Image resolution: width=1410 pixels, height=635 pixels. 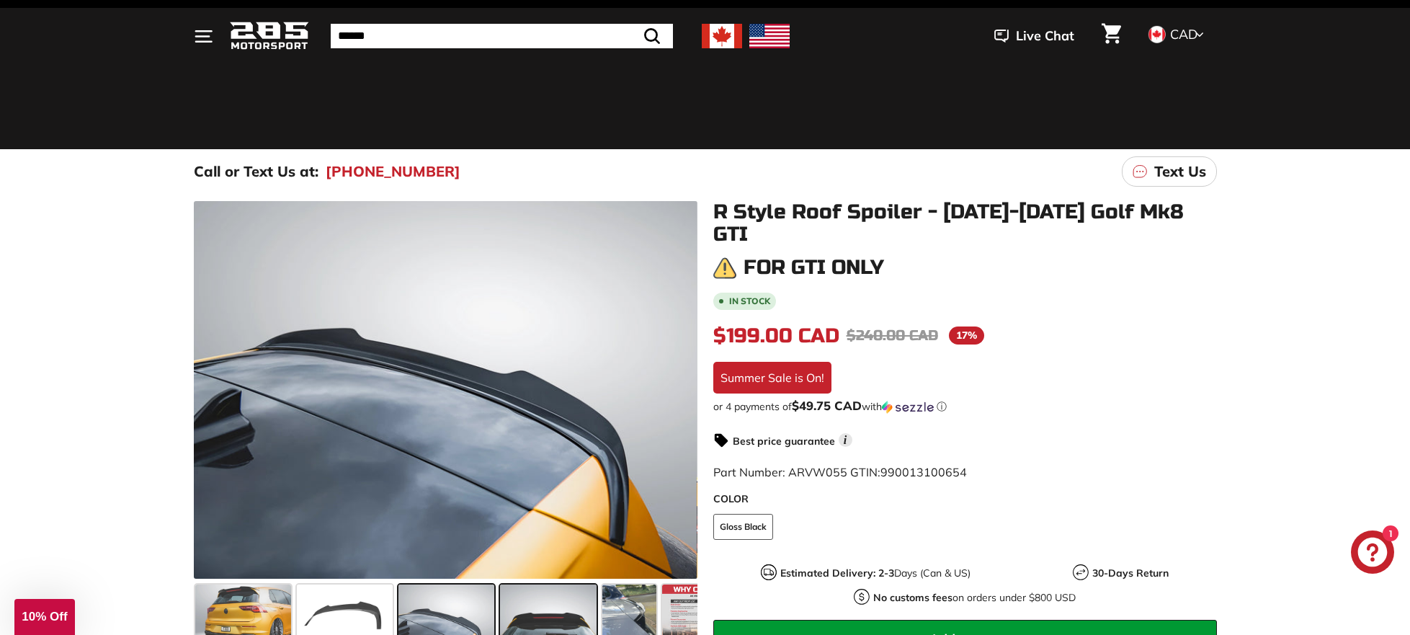 I want to click on span: CAD, so click(x=1184, y=34).